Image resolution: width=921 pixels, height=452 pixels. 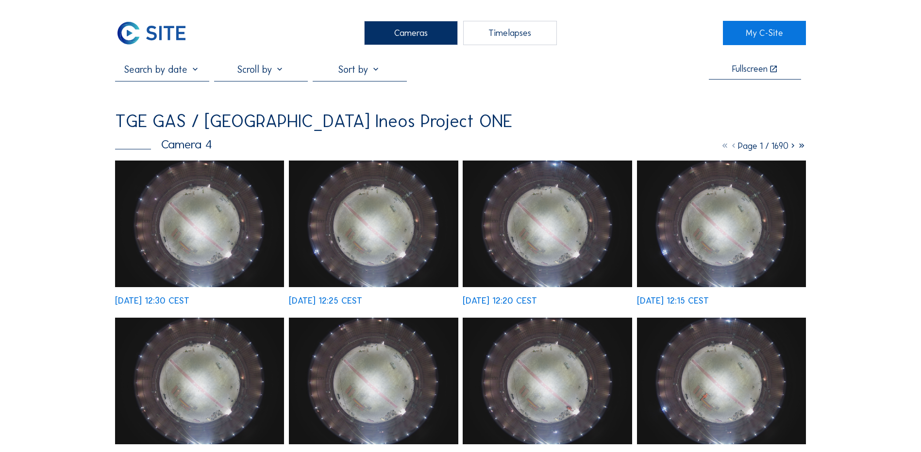 I want to click on a: C-SITE Logo, so click(x=156, y=33).